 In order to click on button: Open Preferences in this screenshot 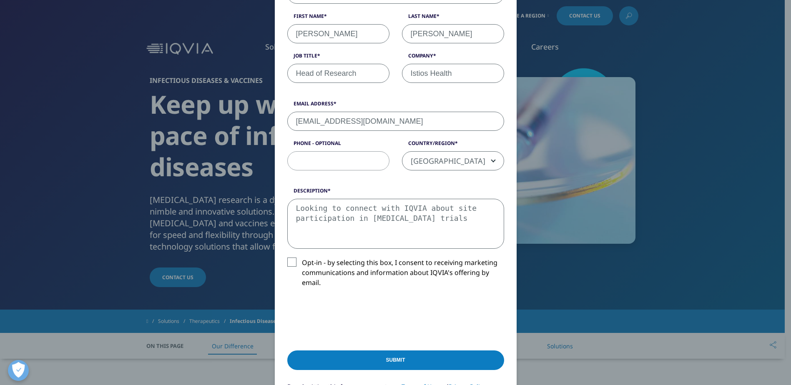, I will do `click(18, 370)`.